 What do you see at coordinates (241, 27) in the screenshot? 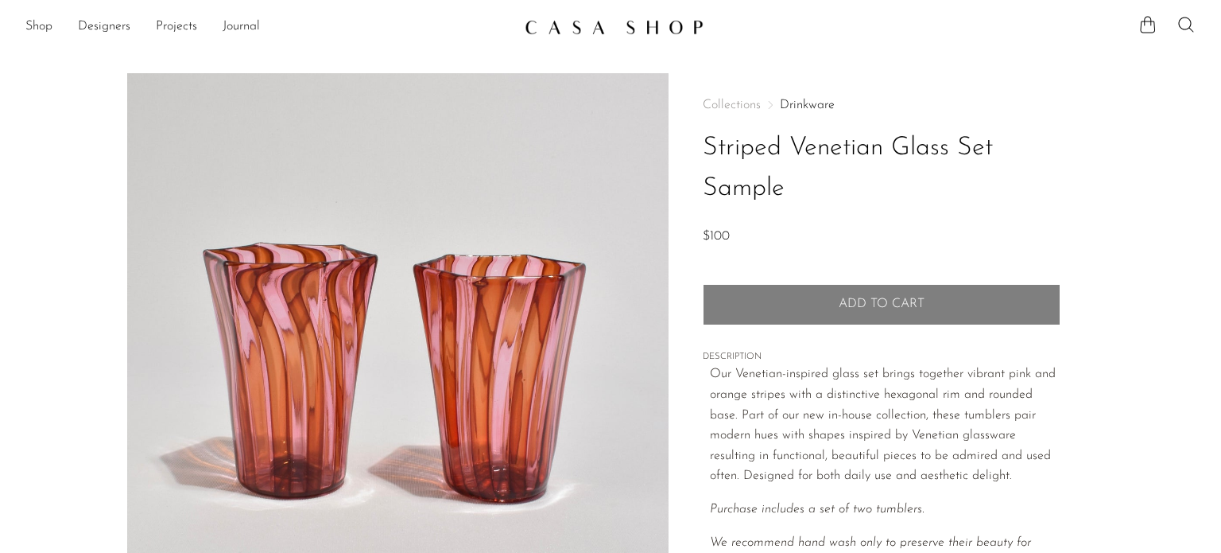
I see `a: Journal` at bounding box center [241, 27].